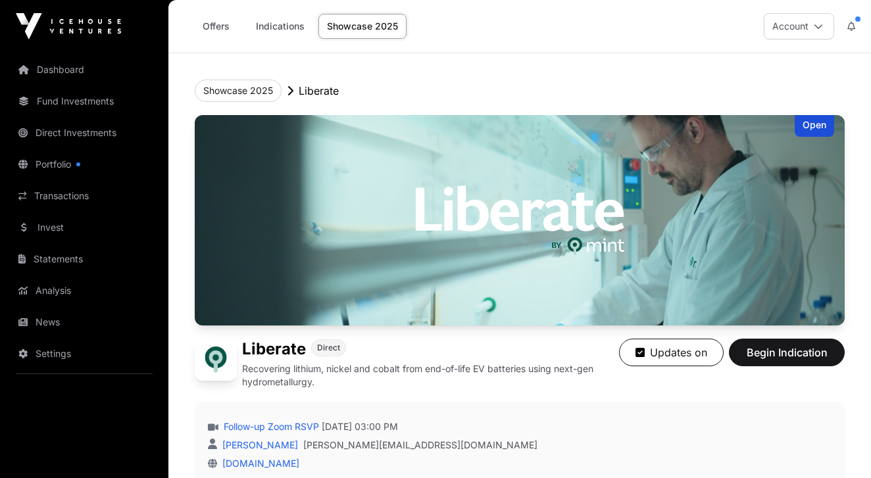 This screenshot has width=871, height=478. I want to click on button: Begin Indication, so click(787, 353).